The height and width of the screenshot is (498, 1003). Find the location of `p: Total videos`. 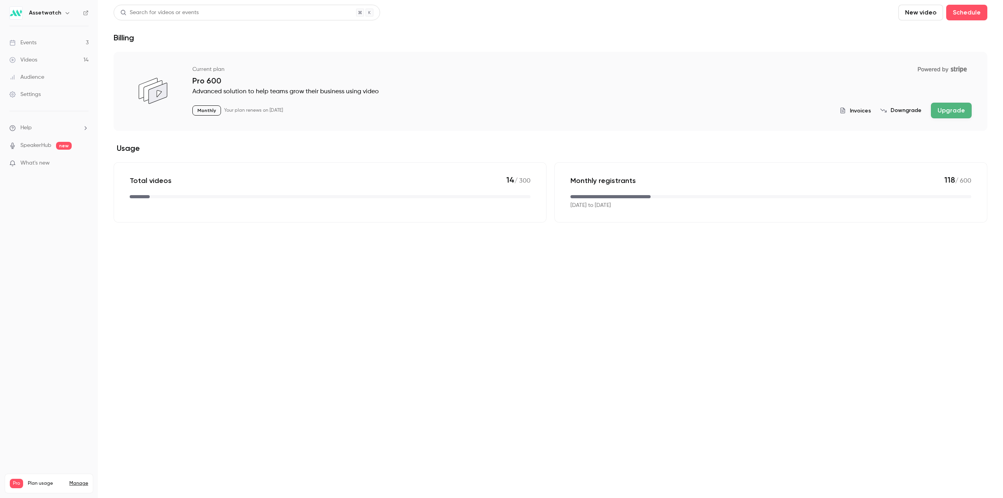

p: Total videos is located at coordinates (150, 181).